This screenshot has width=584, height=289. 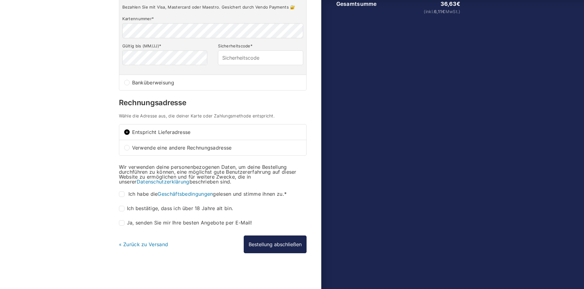 What do you see at coordinates (275, 245) in the screenshot?
I see `button: Bestellung abschließen` at bounding box center [275, 245].